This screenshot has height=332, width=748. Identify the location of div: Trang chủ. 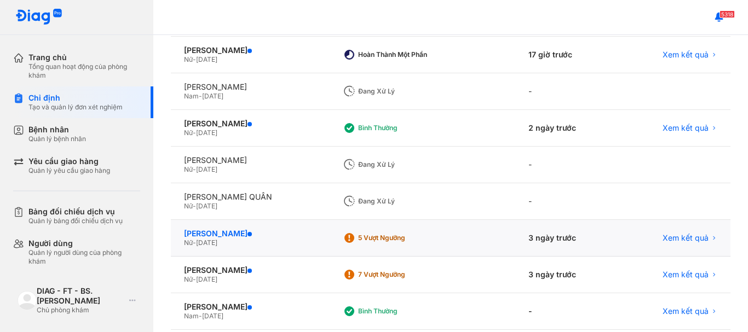
(84, 57).